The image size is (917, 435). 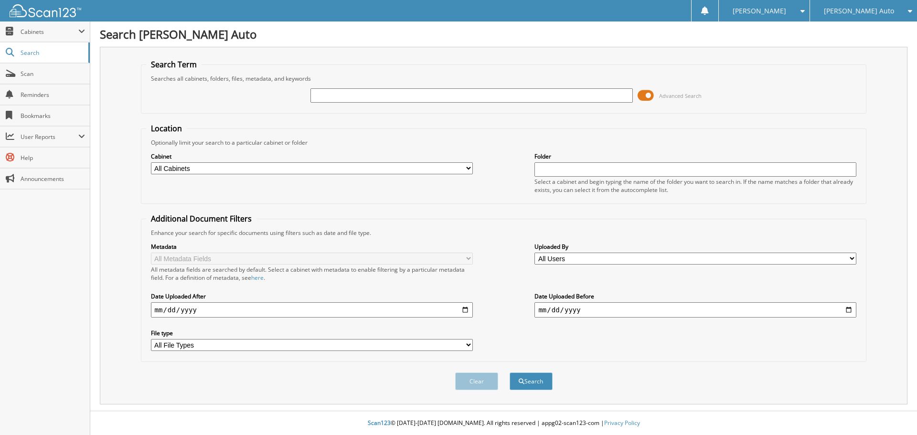 What do you see at coordinates (379, 423) in the screenshot?
I see `span: Scan123` at bounding box center [379, 423].